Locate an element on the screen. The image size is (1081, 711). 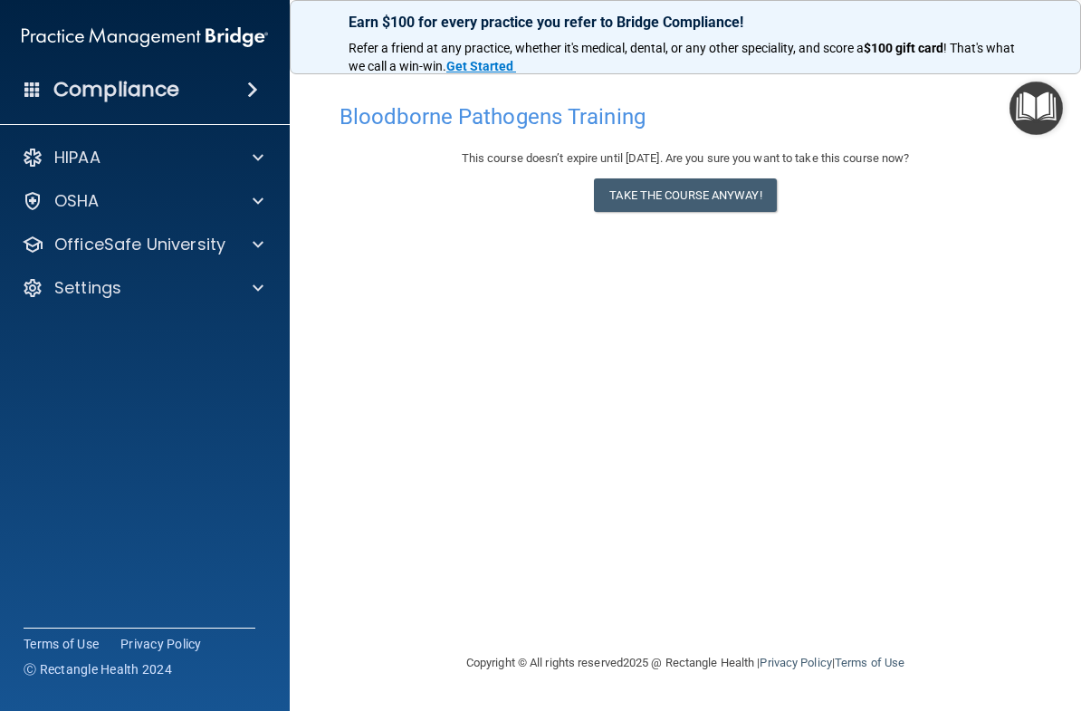
button: Take the course anyway! is located at coordinates (685, 195).